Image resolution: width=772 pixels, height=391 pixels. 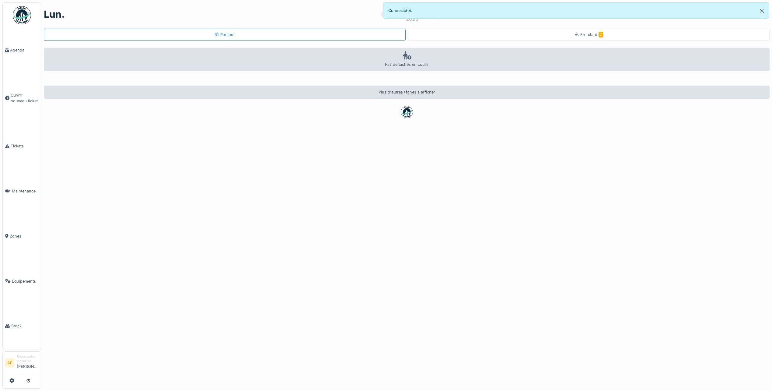 What do you see at coordinates (225, 34) in the screenshot?
I see `div: Par jour` at bounding box center [225, 34].